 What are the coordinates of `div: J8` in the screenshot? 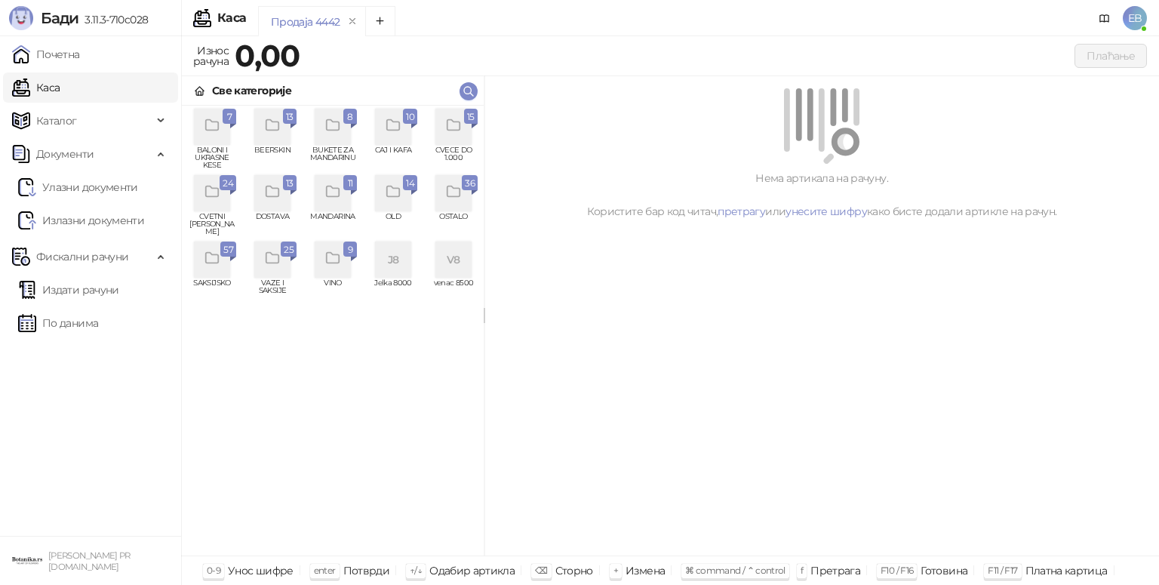 It's located at (393, 260).